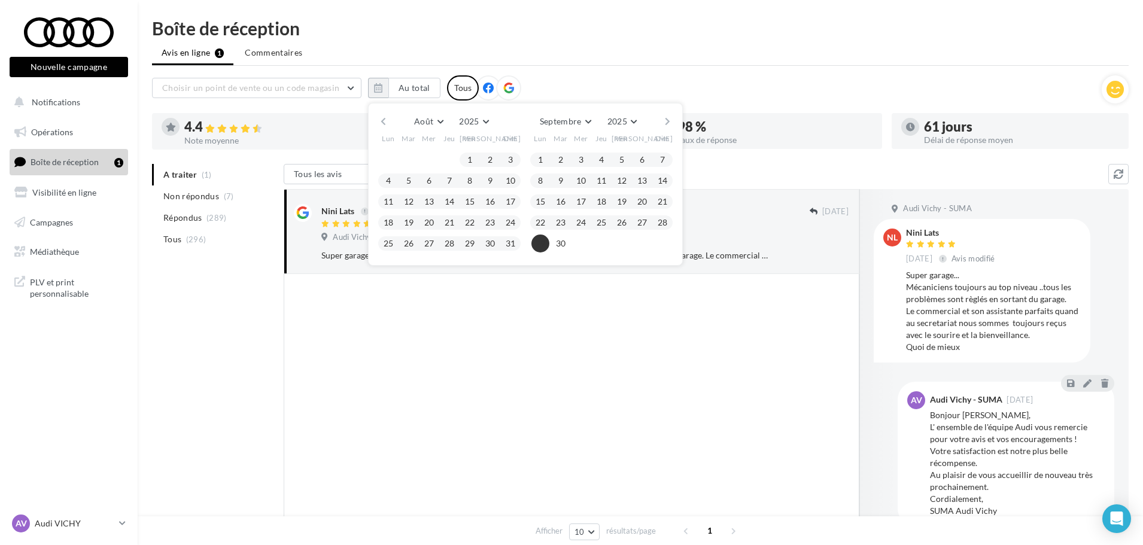  What do you see at coordinates (966, 400) in the screenshot?
I see `div: Audi Vichy - SUMA` at bounding box center [966, 400].